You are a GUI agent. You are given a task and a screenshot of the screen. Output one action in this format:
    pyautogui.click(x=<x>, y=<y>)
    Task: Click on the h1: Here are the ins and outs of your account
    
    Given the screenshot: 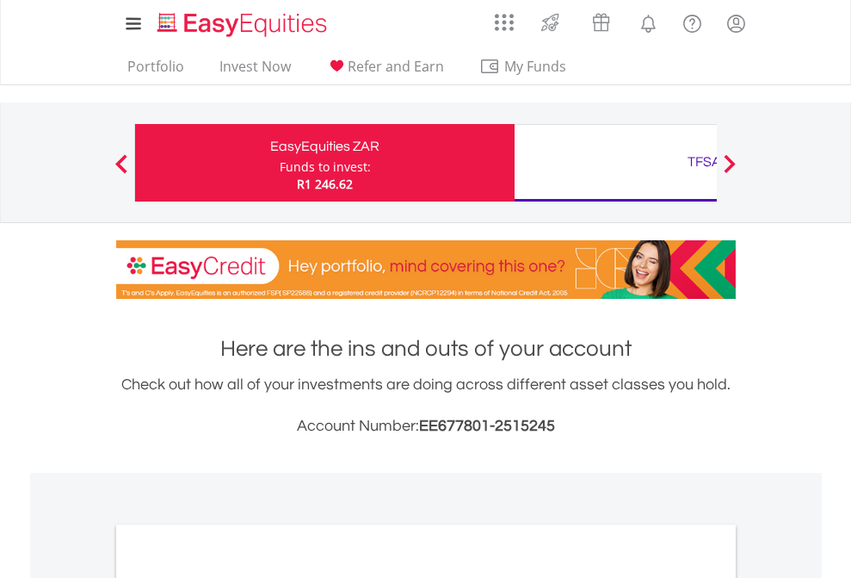 What is the action you would take?
    pyautogui.click(x=426, y=349)
    